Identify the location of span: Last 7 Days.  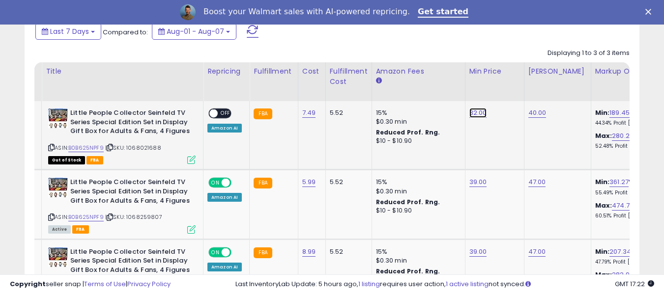
(69, 31).